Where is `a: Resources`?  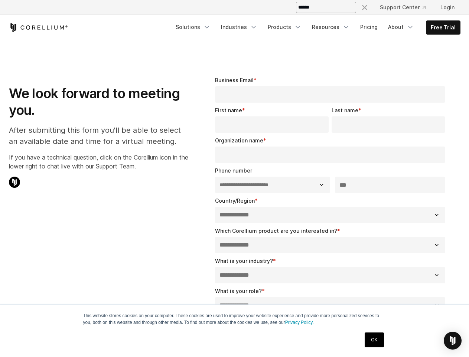
a: Resources is located at coordinates (331, 27).